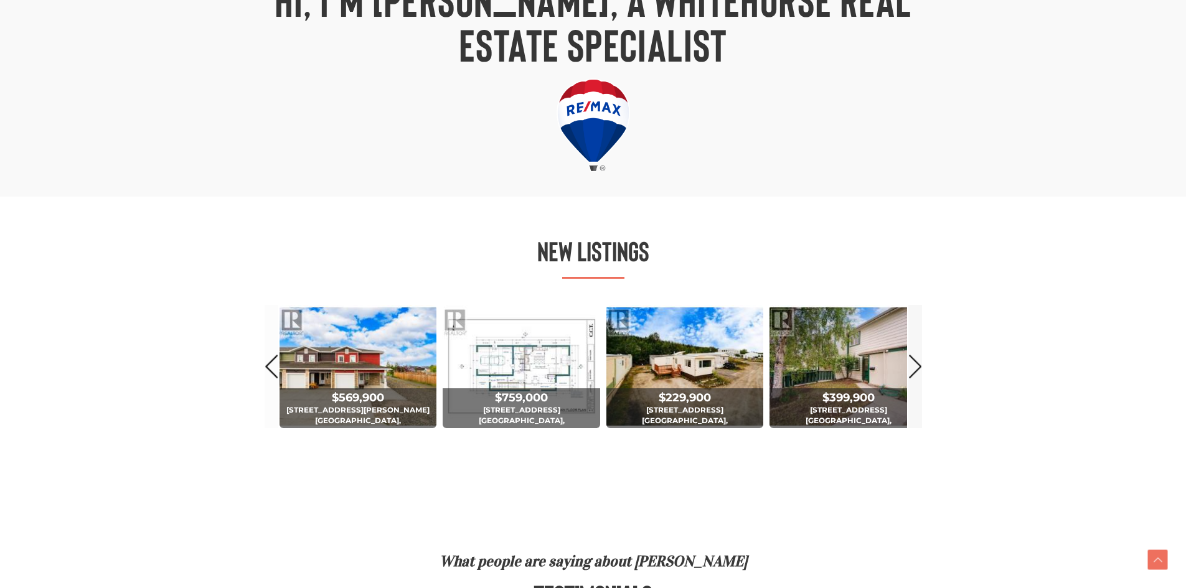  What do you see at coordinates (521, 366) in the screenshot?
I see `img: <div class="price">$759,000</div> 36 Wyvern Avenue<br>Whitehorse, Yukon<br><div class='bed_bath'>...` at bounding box center [521, 366].